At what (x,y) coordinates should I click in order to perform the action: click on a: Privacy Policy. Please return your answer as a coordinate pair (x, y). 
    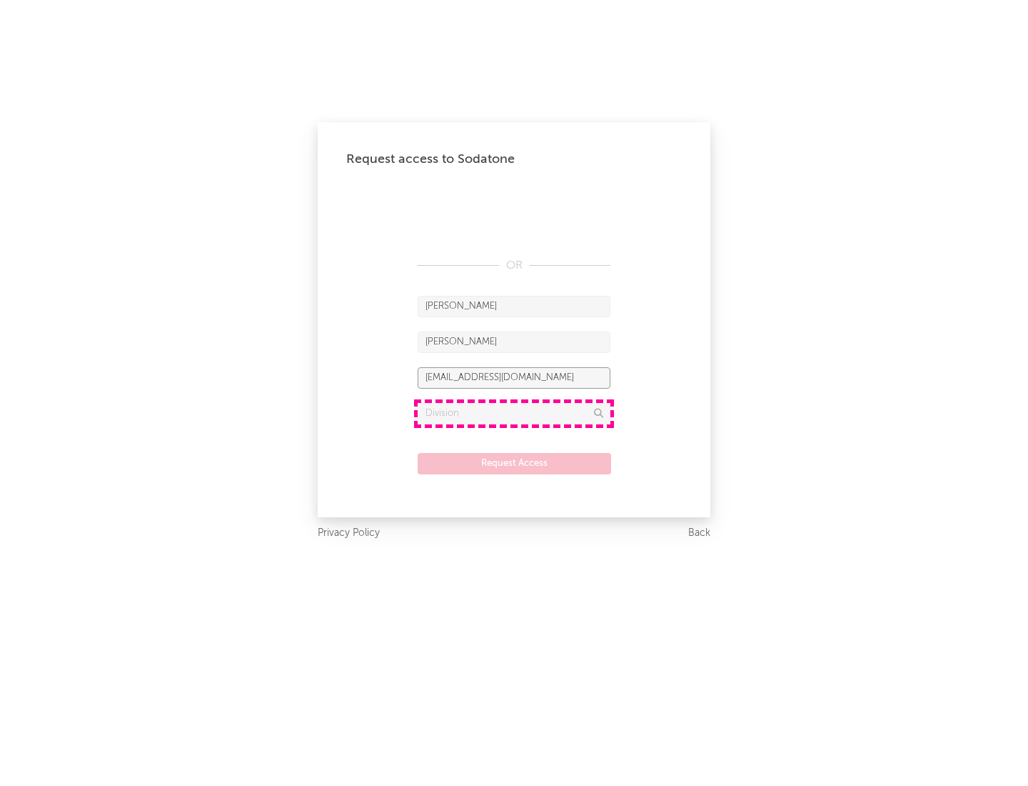
    Looking at the image, I should click on (349, 533).